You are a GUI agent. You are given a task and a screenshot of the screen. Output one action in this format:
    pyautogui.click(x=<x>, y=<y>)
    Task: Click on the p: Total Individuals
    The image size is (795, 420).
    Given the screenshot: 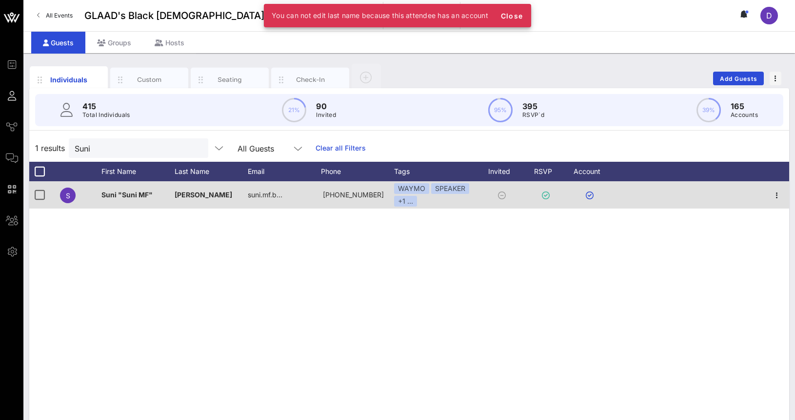 What is the action you would take?
    pyautogui.click(x=106, y=115)
    